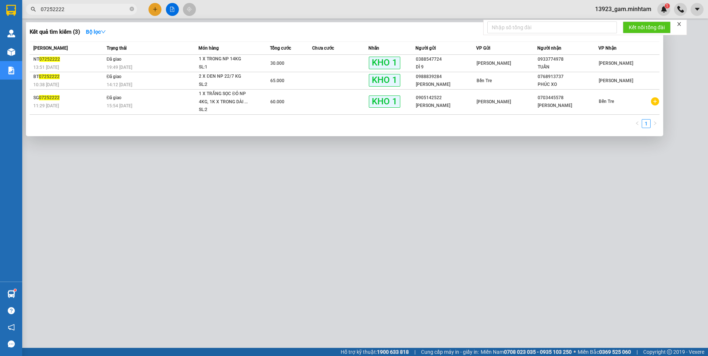 This screenshot has height=356, width=708. I want to click on img: solution-icon, so click(11, 70).